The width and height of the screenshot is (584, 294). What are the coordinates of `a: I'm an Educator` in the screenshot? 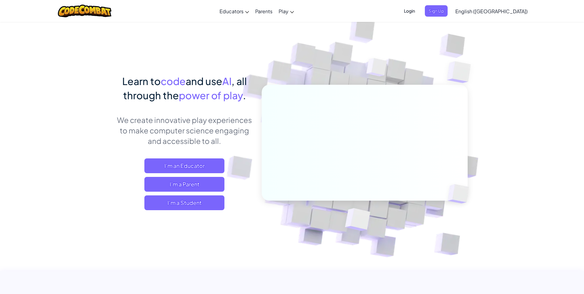 It's located at (184, 166).